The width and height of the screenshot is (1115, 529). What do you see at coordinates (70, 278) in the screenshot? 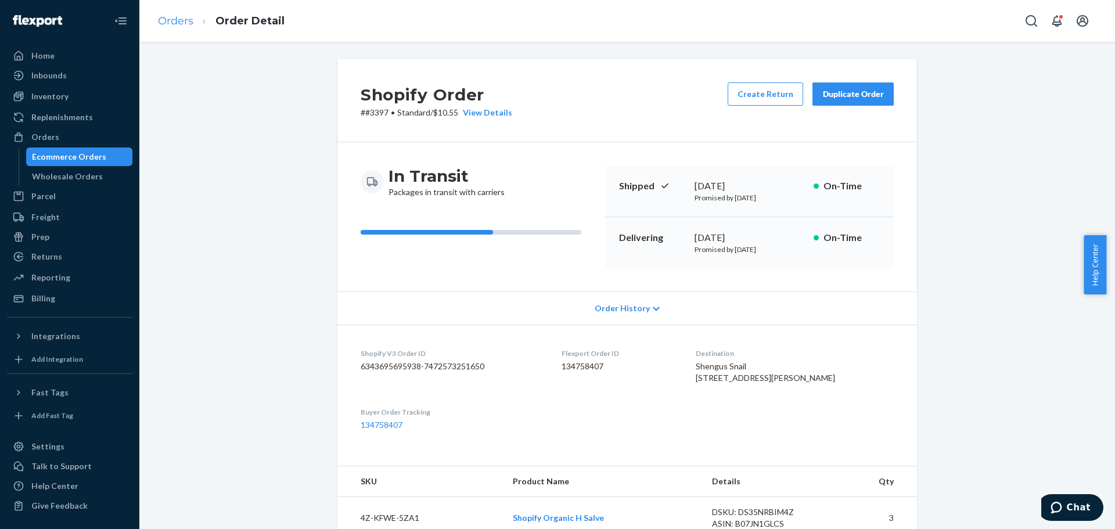
I see `a: Reporting` at bounding box center [70, 278].